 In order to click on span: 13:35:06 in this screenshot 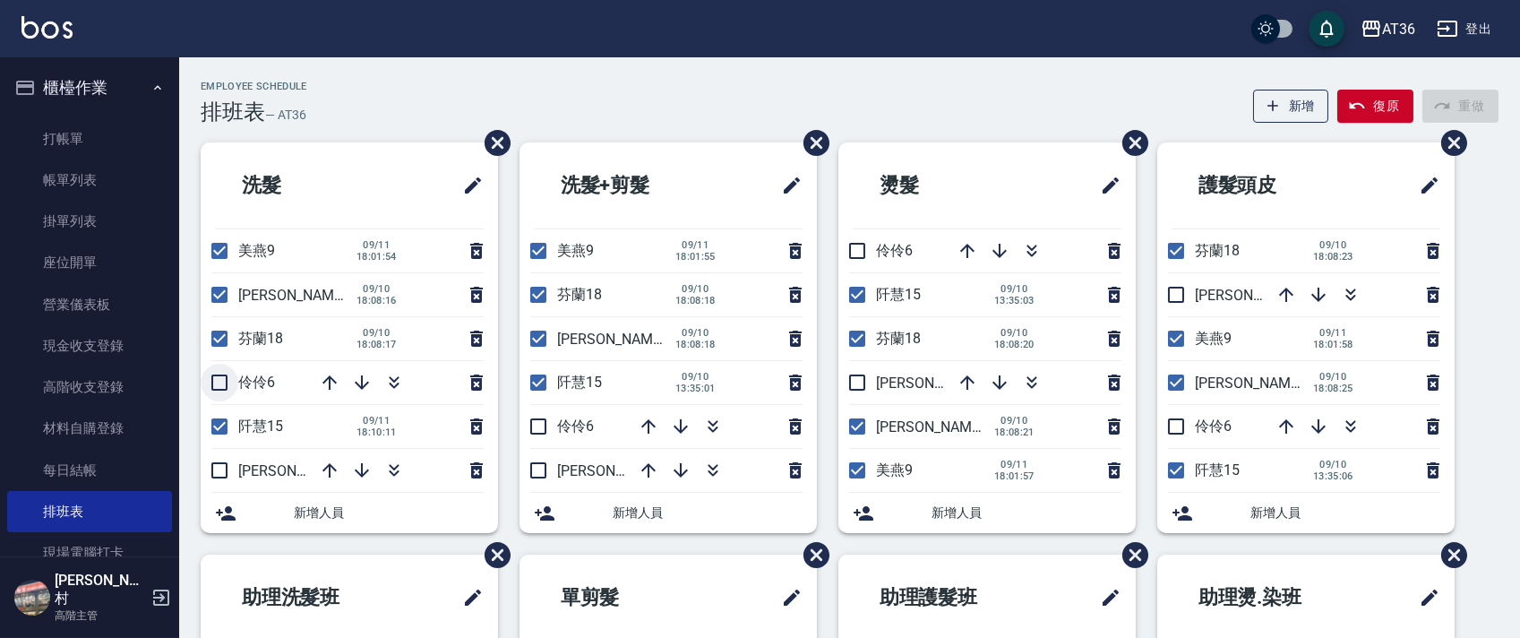, I will do `click(1333, 476)`.